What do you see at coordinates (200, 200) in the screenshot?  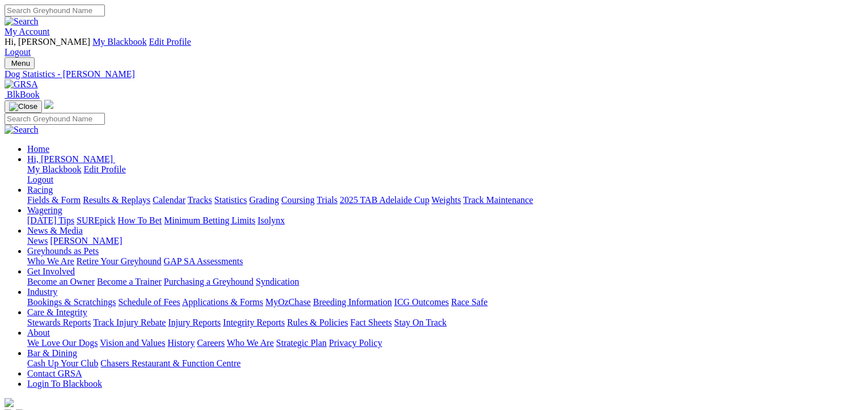 I see `a: Tracks` at bounding box center [200, 200].